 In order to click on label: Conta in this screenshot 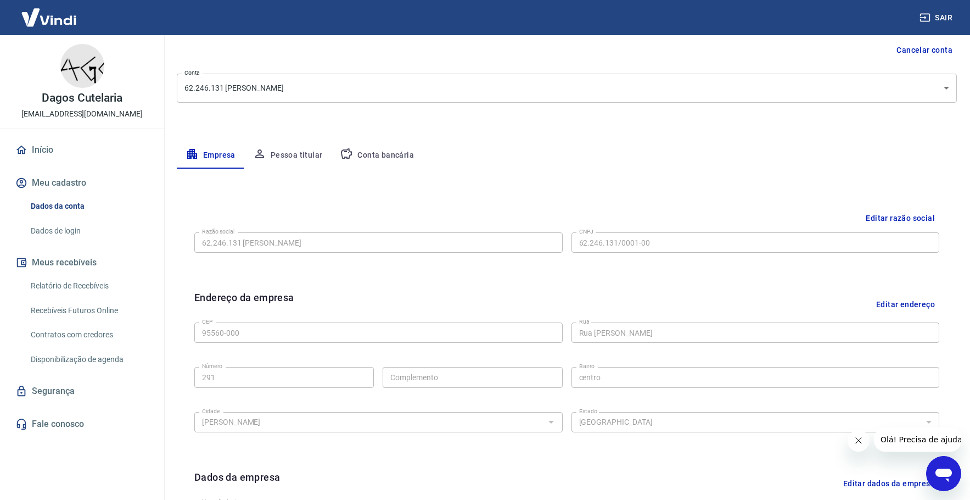, I will do `click(192, 72)`.